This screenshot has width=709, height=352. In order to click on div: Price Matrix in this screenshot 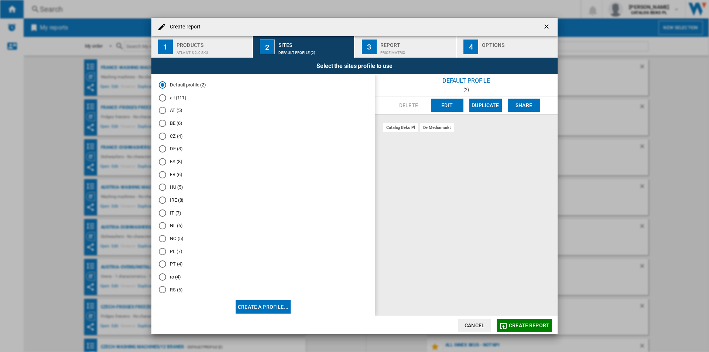, I will do `click(417, 51)`.